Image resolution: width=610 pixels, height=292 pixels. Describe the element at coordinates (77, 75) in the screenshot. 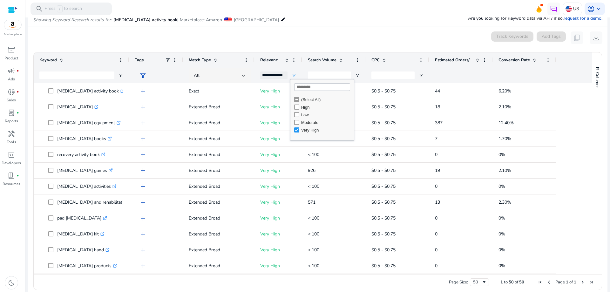

I see `input: Keyword Filter Input` at that location.